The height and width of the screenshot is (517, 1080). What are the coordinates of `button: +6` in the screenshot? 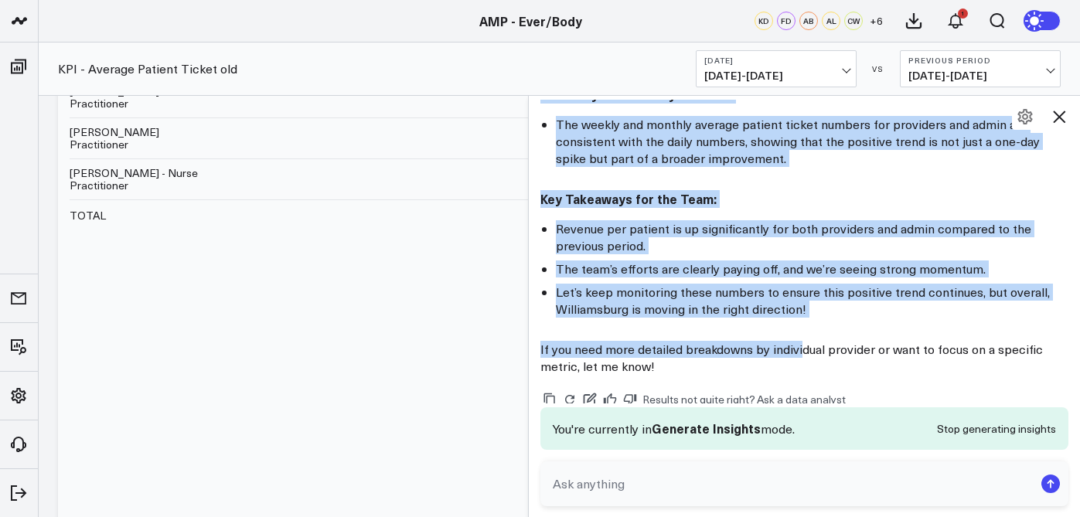 It's located at (876, 21).